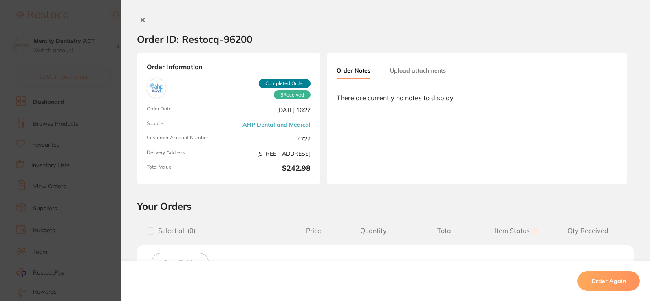 This screenshot has height=301, width=650. Describe the element at coordinates (271, 169) in the screenshot. I see `b: $242.98` at that location.